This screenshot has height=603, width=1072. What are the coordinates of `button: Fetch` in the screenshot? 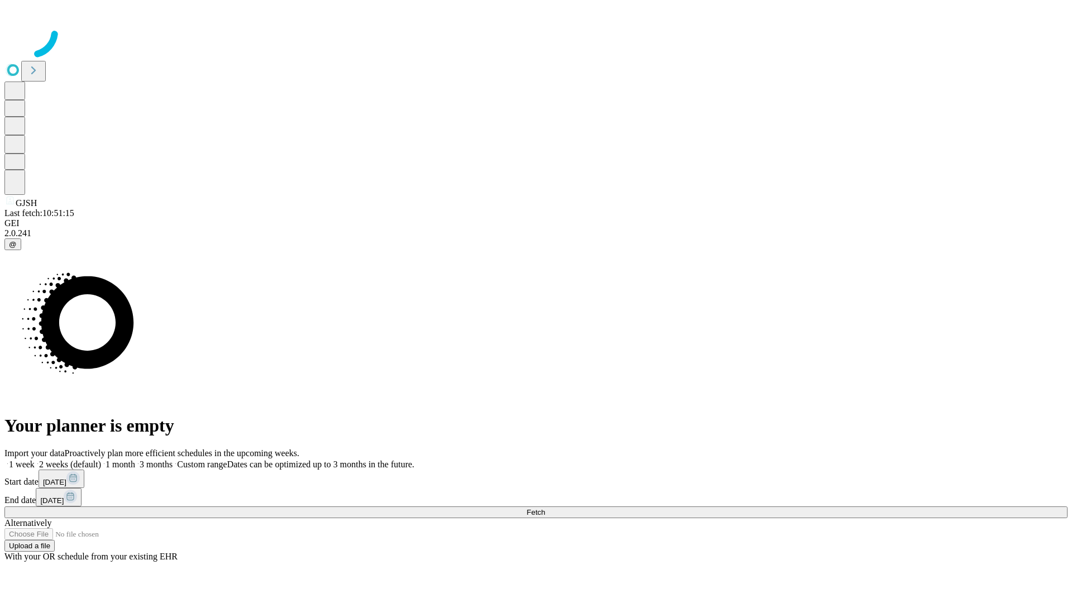 It's located at (536, 512).